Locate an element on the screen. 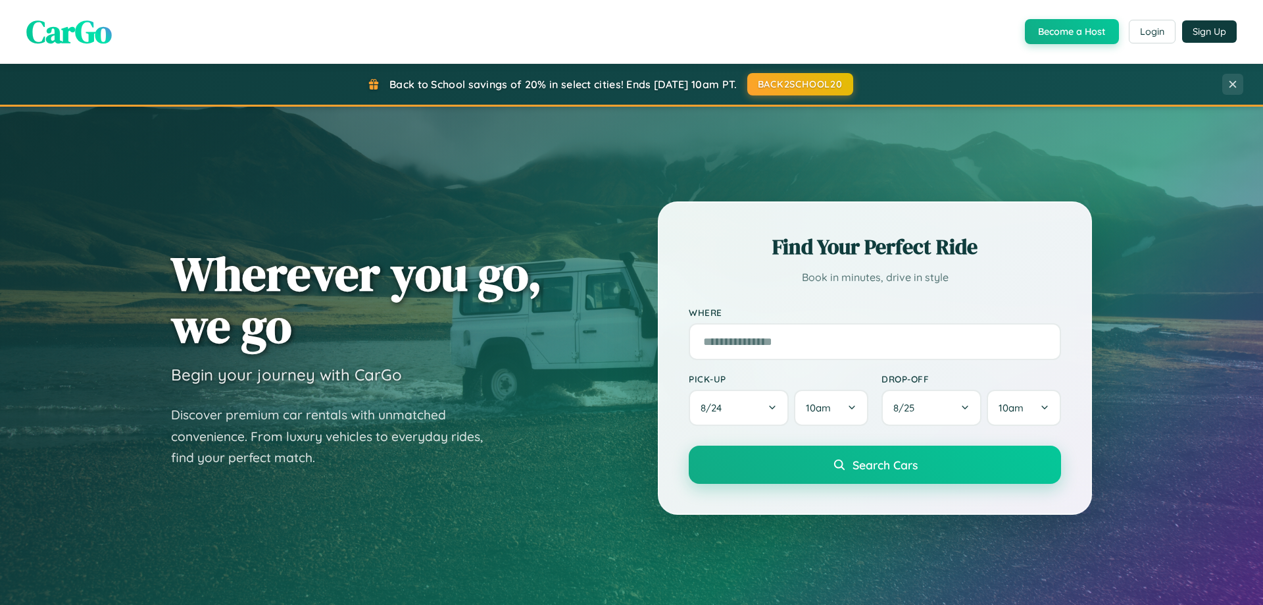  button: 8/24 is located at coordinates (739, 407).